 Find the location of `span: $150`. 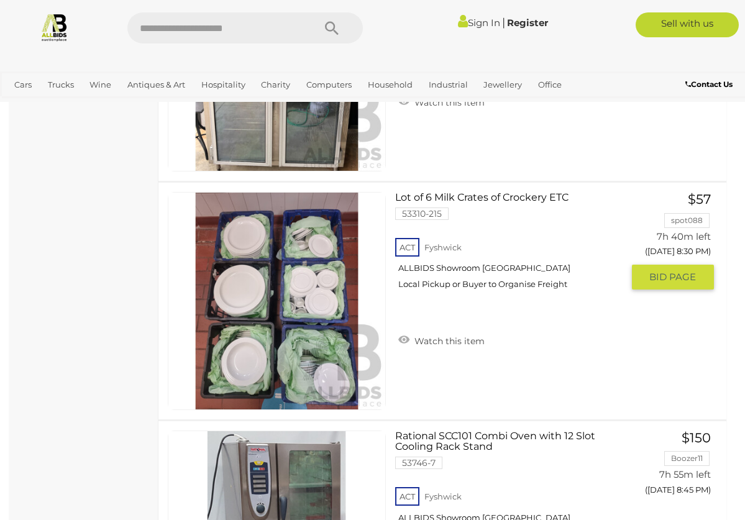

span: $150 is located at coordinates (696, 437).